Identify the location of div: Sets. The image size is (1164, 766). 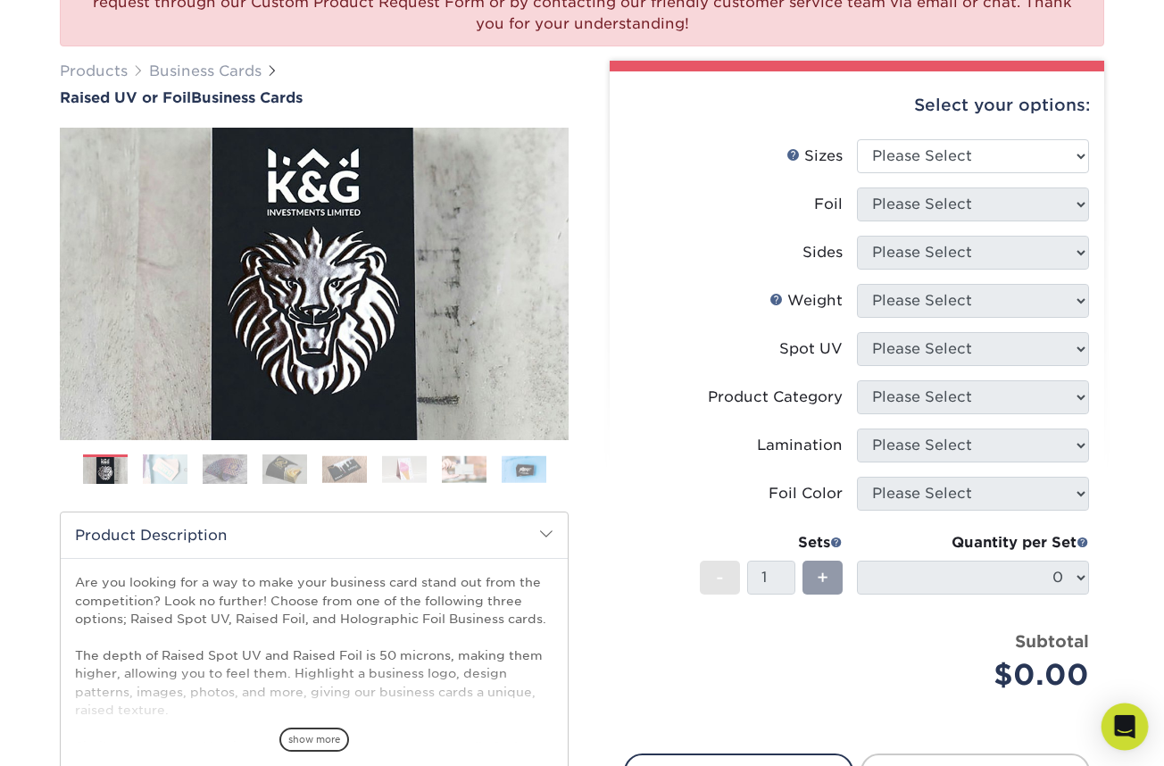
(771, 543).